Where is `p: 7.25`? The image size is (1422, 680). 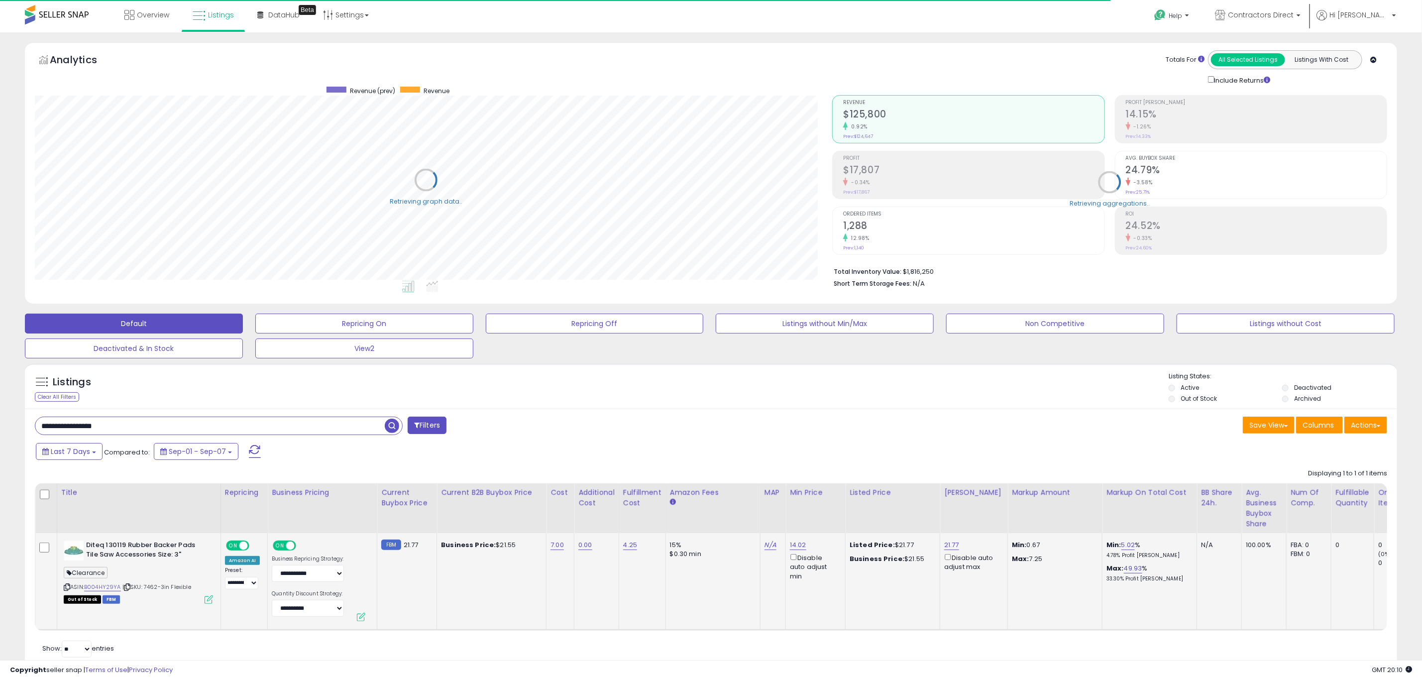
p: 7.25 is located at coordinates (1053, 559).